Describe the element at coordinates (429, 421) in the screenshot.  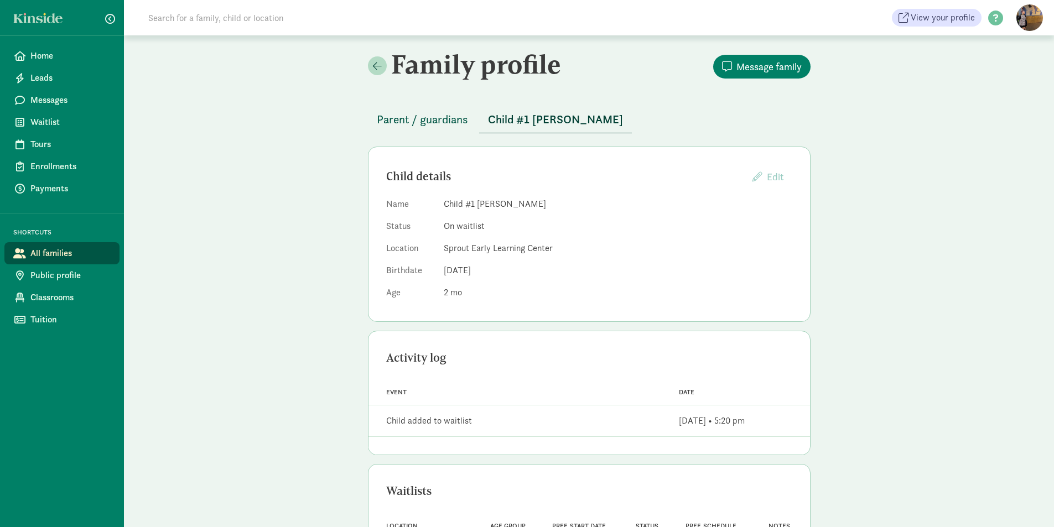
I see `div: Child added to waitlist` at that location.